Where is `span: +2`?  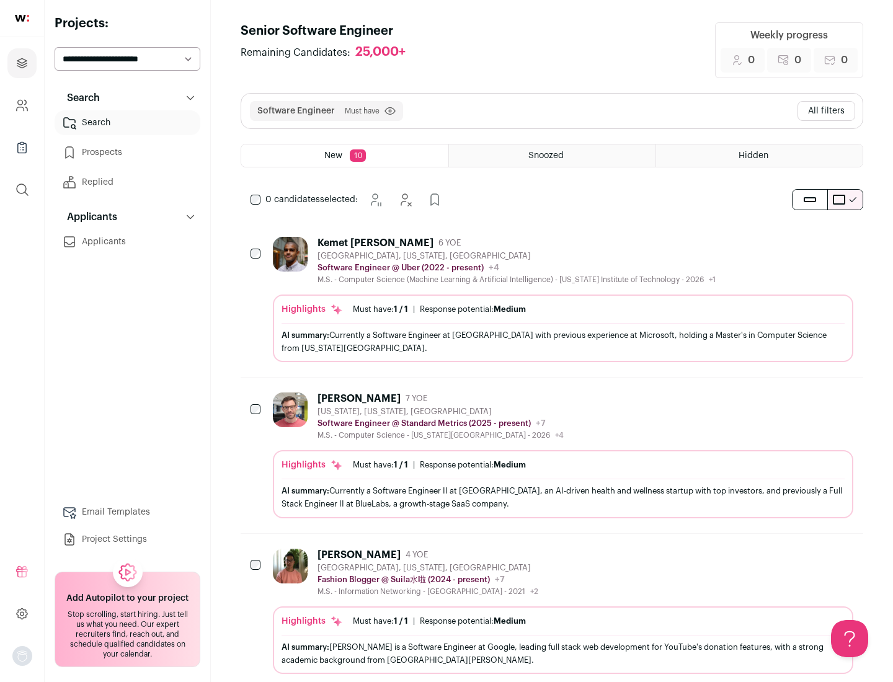 span: +2 is located at coordinates (534, 591).